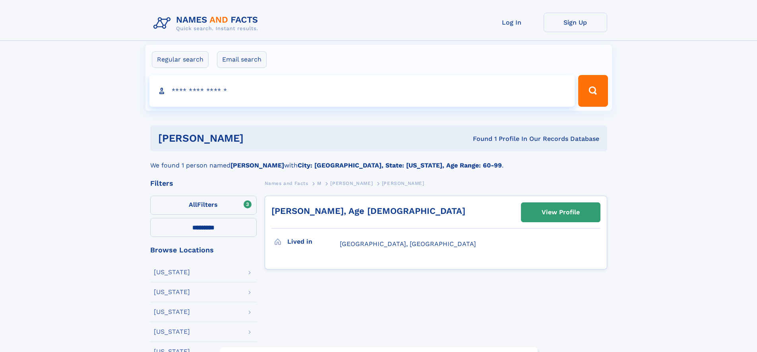  Describe the element at coordinates (319, 183) in the screenshot. I see `span: M` at that location.